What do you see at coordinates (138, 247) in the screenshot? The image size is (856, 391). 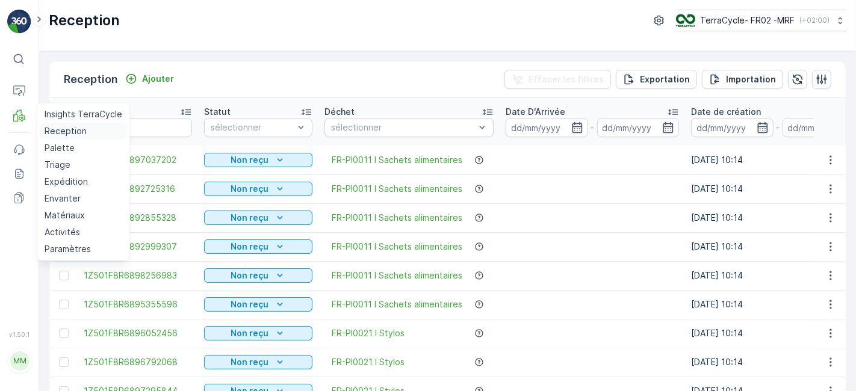 I see `span: 1Z501F8R6892999307` at bounding box center [138, 247].